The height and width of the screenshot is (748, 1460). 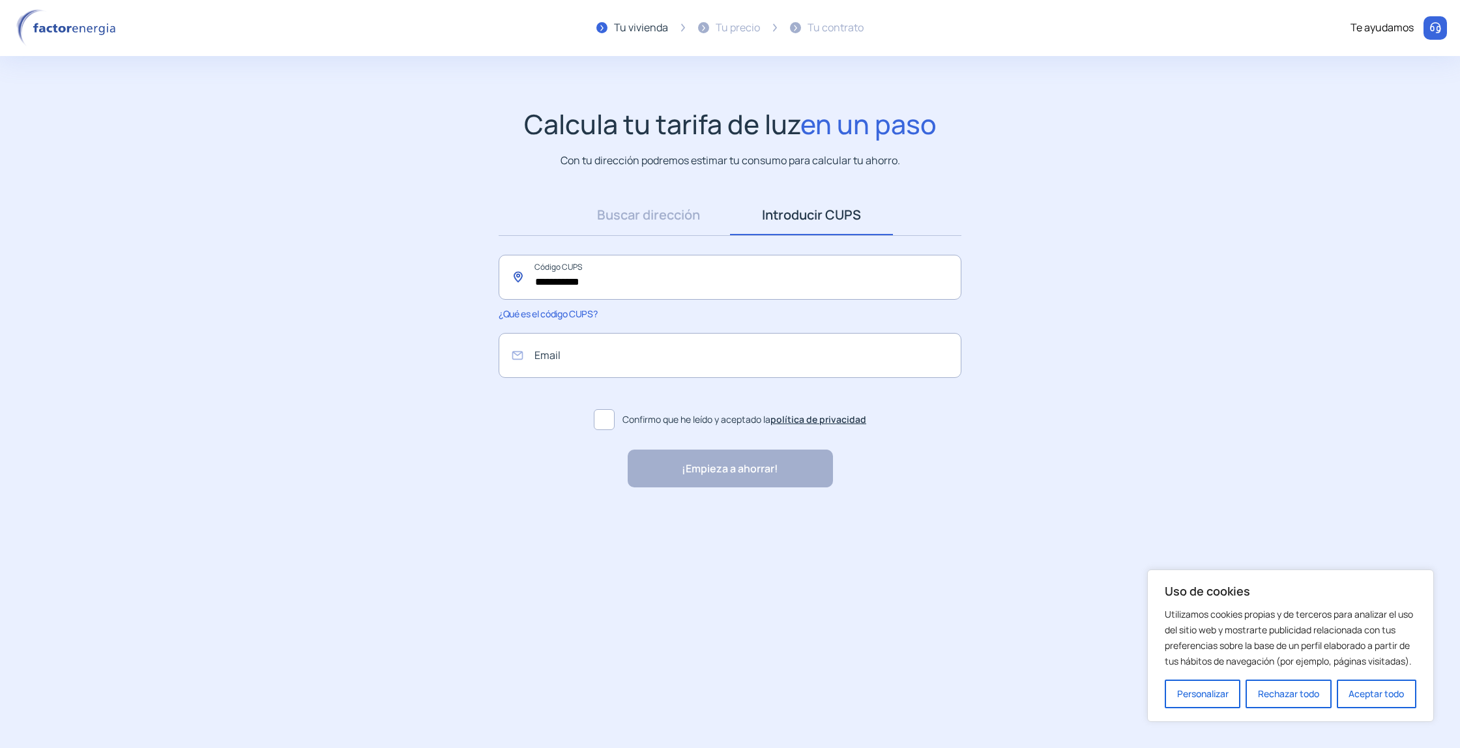 I want to click on img: llamar, so click(x=1435, y=28).